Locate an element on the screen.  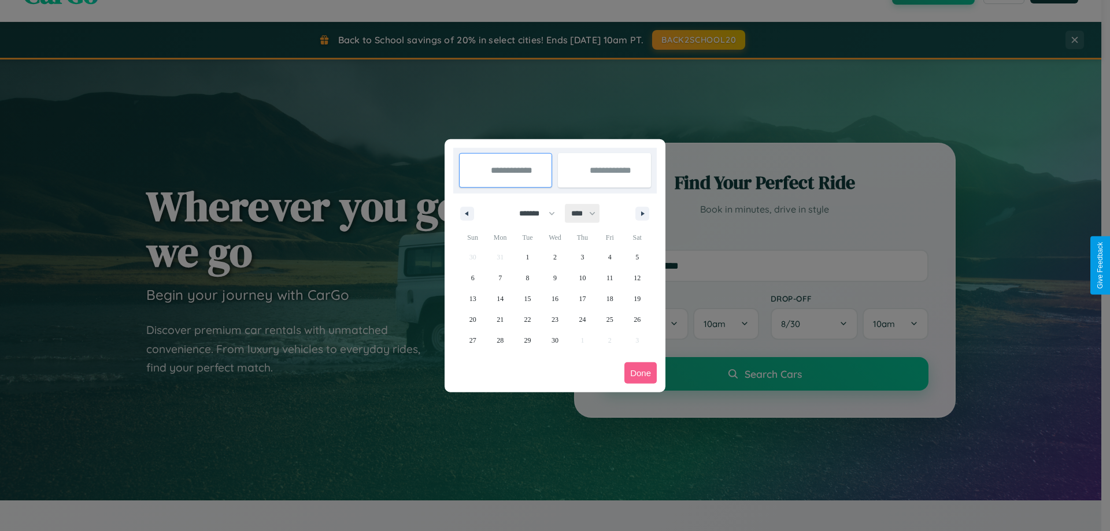
span: 19 is located at coordinates (637, 299).